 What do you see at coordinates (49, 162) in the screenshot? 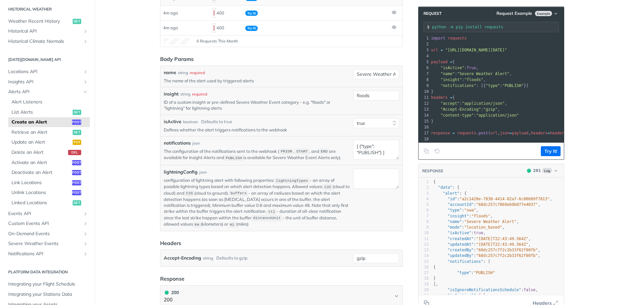
I see `a: Activate an Alertpost` at bounding box center [49, 162].